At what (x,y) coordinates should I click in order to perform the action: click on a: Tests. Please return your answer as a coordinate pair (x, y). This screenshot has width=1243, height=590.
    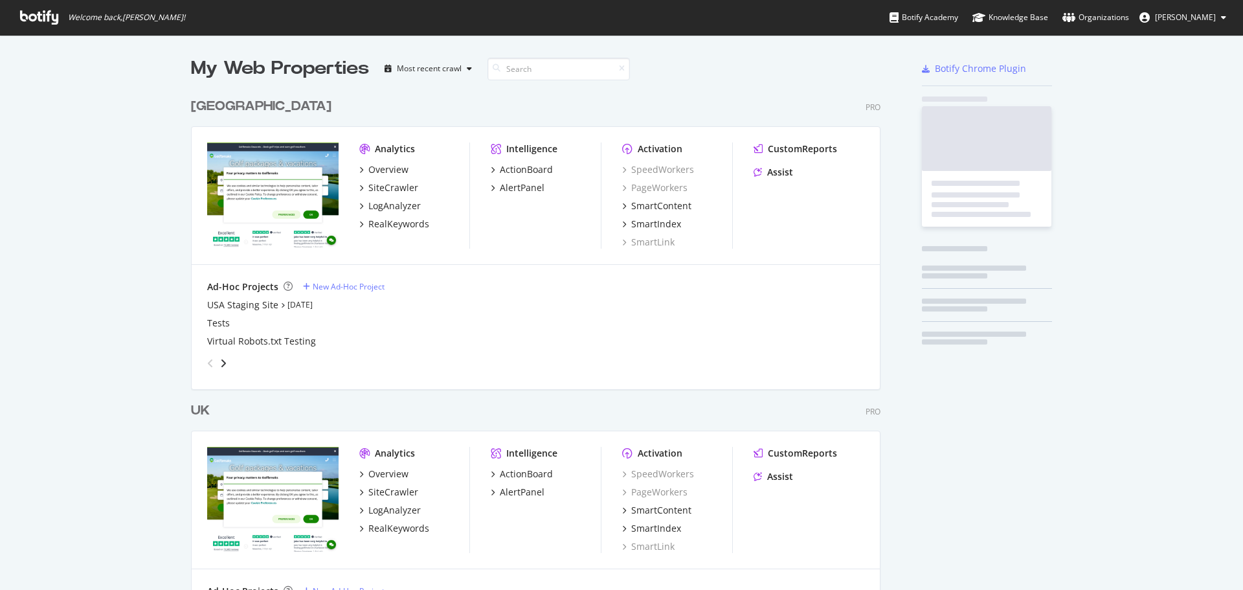
    Looking at the image, I should click on (218, 323).